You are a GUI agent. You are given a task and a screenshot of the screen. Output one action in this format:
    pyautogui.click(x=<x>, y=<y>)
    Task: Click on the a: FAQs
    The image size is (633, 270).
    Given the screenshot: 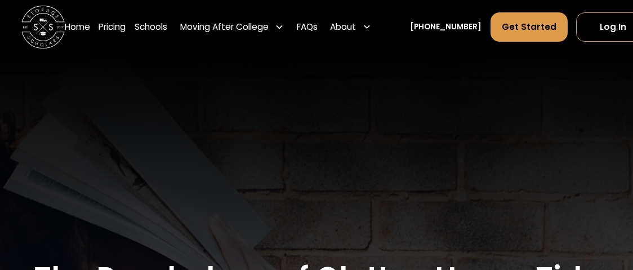 What is the action you would take?
    pyautogui.click(x=307, y=27)
    